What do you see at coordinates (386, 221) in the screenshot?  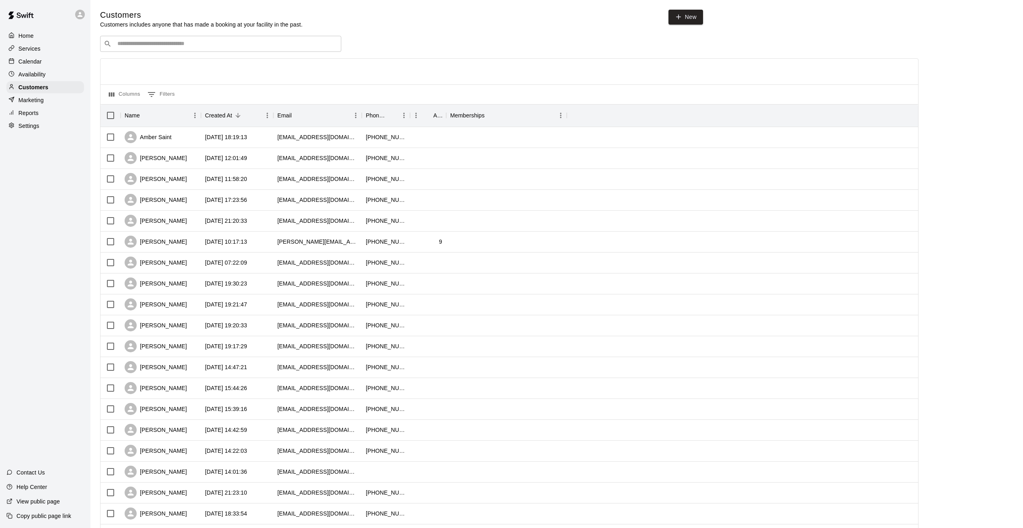 I see `div: +12565990942` at bounding box center [386, 221].